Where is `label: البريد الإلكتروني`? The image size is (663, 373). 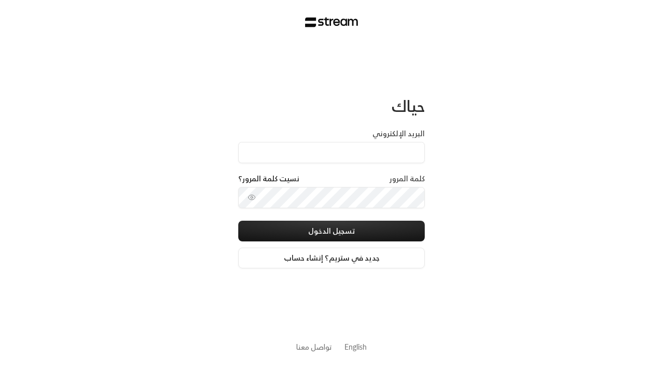
label: البريد الإلكتروني is located at coordinates (398, 134).